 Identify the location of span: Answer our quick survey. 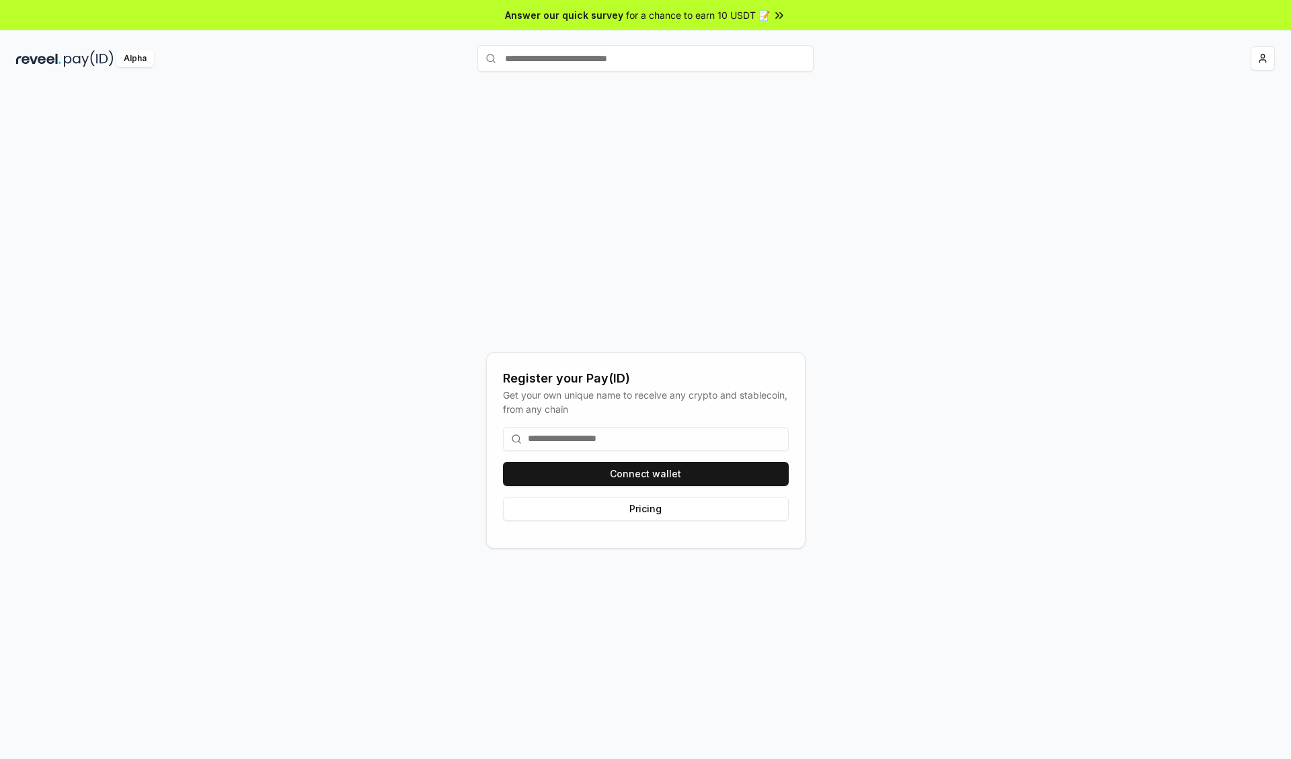
(564, 15).